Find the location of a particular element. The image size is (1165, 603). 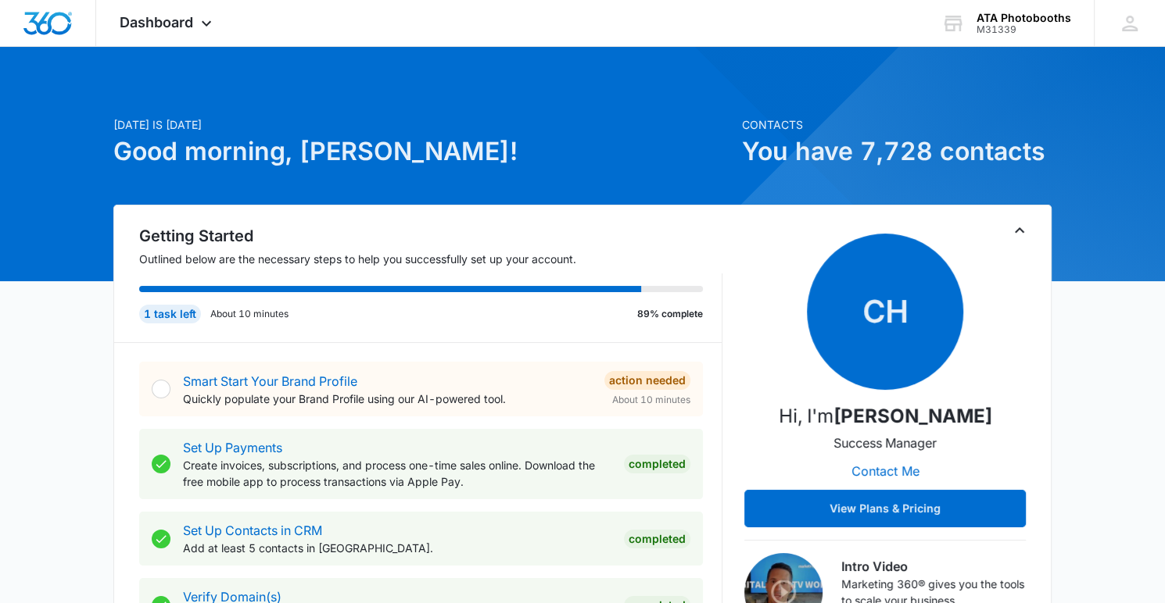

div: Action Needed is located at coordinates (647, 381).